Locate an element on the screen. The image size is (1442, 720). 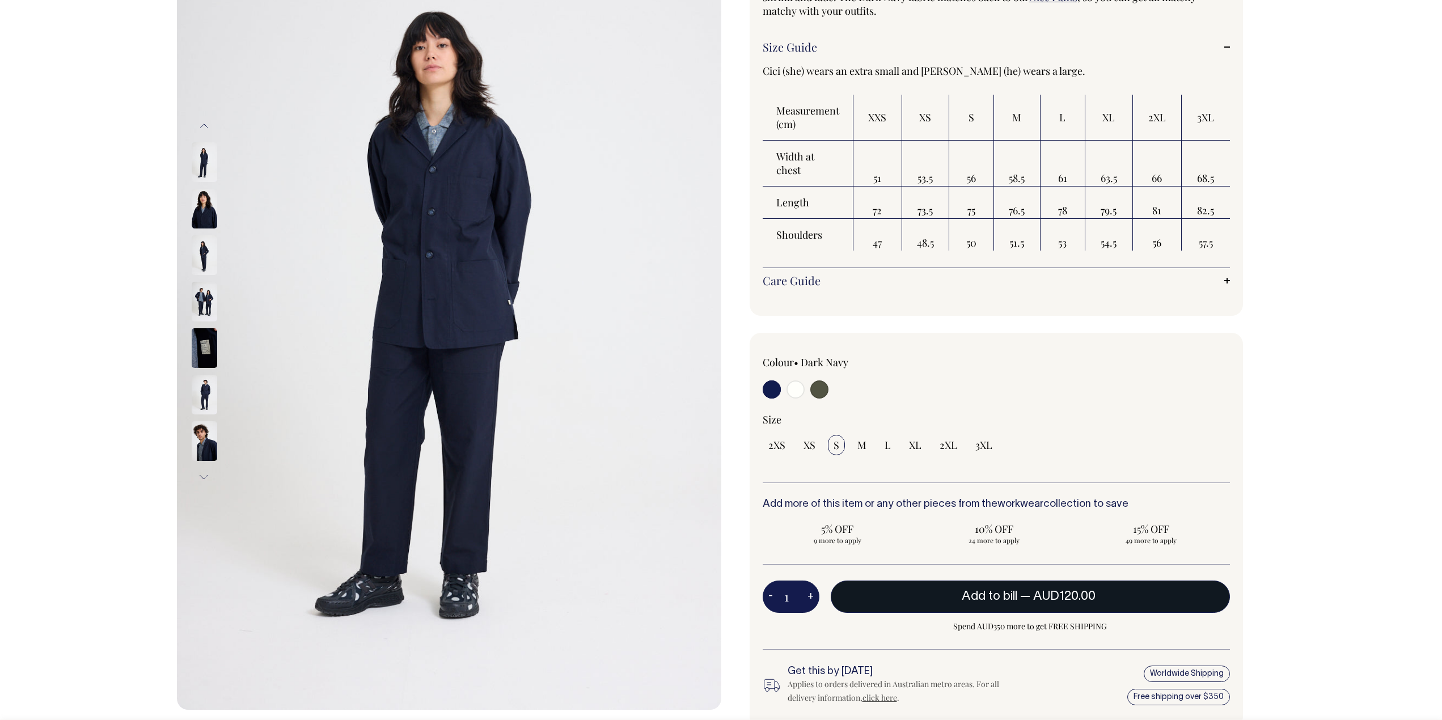
span: Add to bill is located at coordinates (989, 597).